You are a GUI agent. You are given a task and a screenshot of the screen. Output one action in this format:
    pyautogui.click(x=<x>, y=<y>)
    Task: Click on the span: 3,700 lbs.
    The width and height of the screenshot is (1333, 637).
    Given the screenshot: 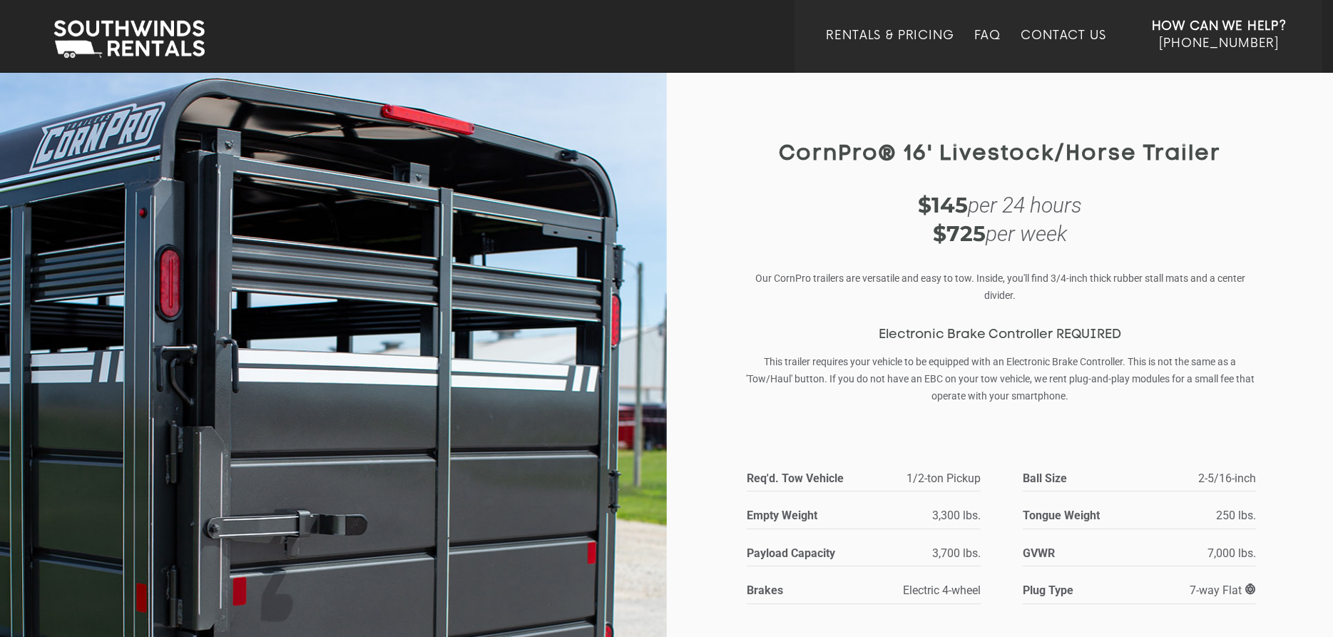 What is the action you would take?
    pyautogui.click(x=956, y=553)
    